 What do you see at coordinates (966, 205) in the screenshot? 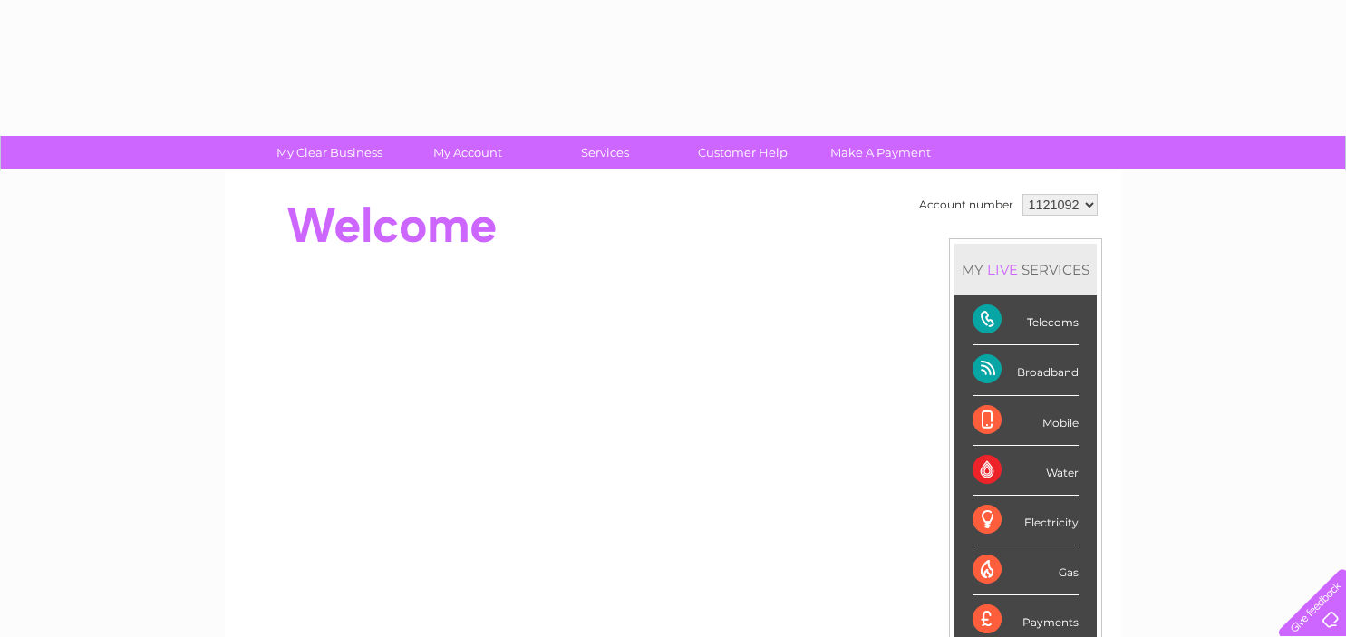
I see `td: Account number` at bounding box center [966, 205].